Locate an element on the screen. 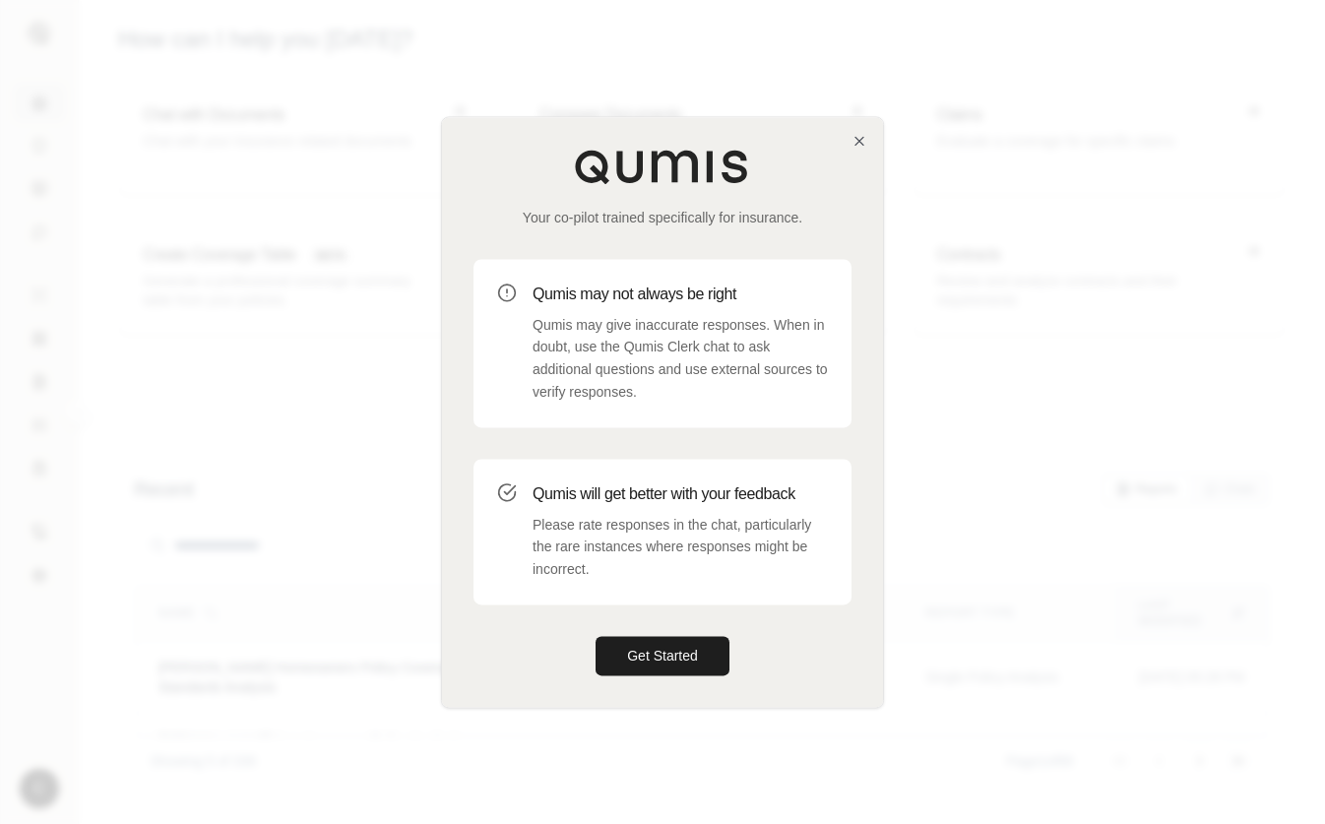  button: Get Started is located at coordinates (663, 656).